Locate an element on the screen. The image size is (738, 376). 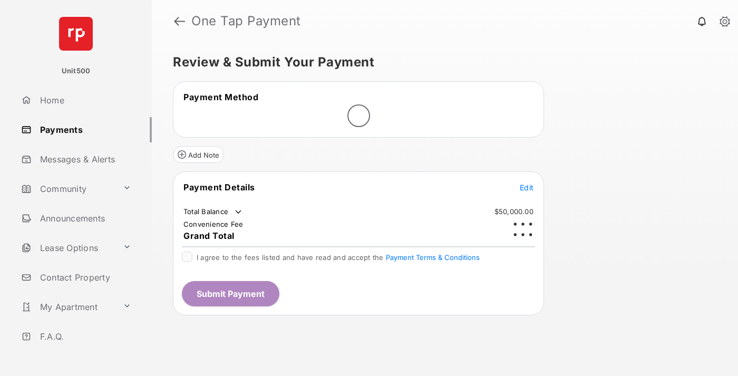
a: My Apartment is located at coordinates (68, 307).